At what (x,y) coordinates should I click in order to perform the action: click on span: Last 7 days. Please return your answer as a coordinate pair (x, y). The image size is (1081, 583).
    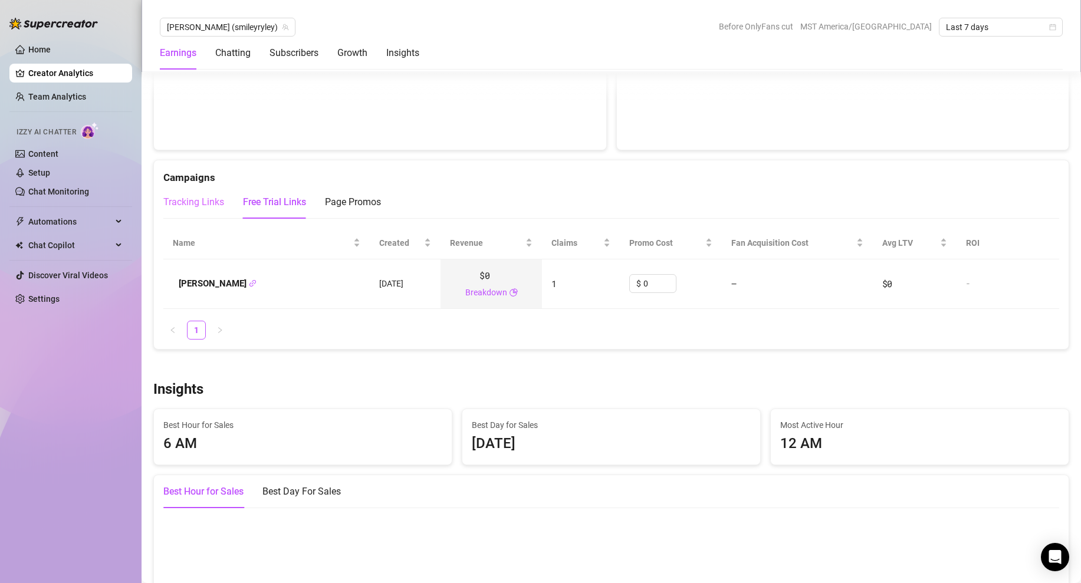
    Looking at the image, I should click on (1001, 27).